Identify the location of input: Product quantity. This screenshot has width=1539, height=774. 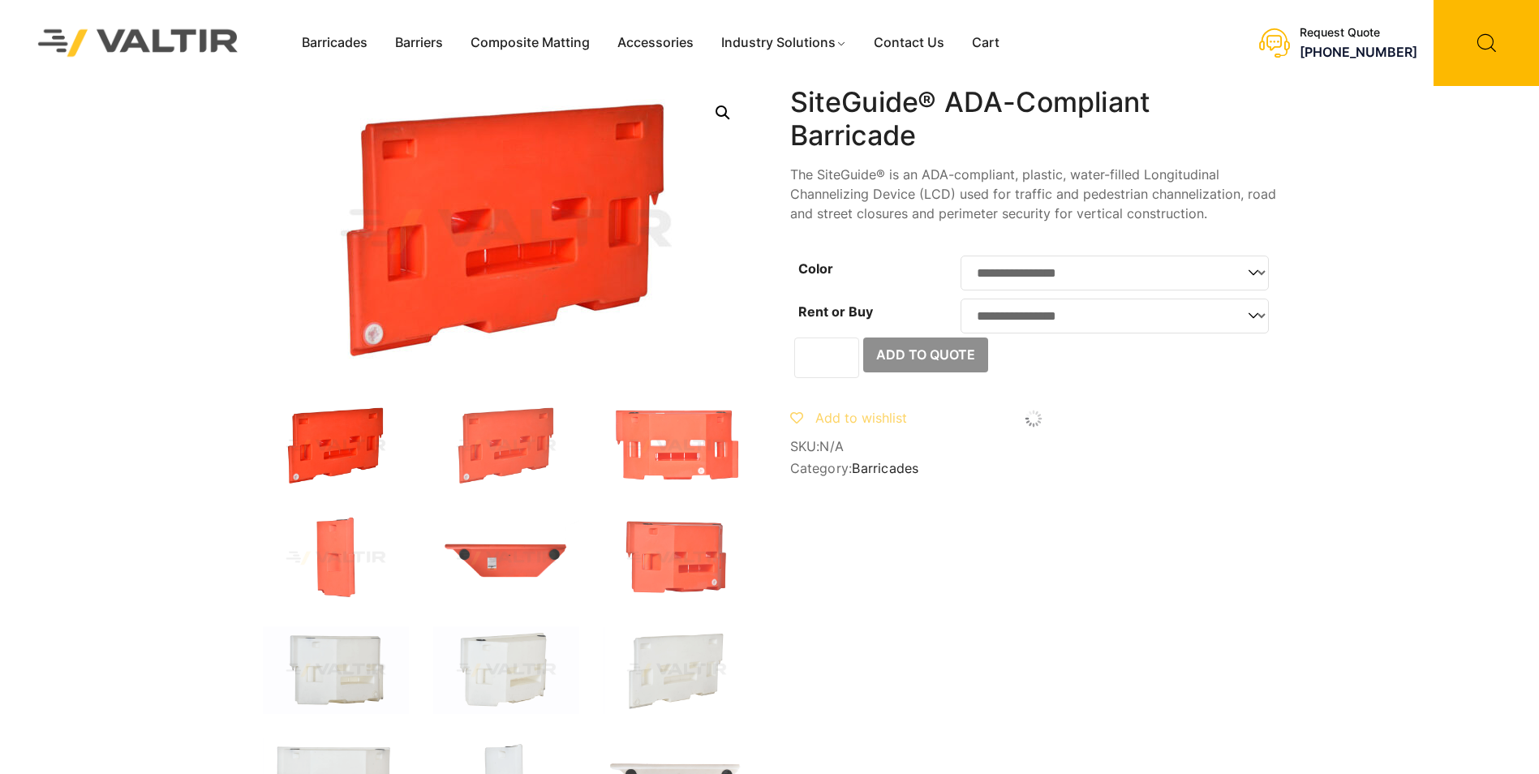
(827, 358).